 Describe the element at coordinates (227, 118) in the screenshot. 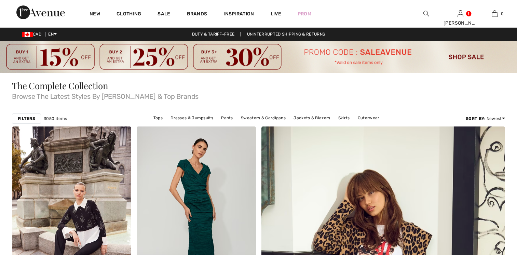

I see `a: Pants` at that location.